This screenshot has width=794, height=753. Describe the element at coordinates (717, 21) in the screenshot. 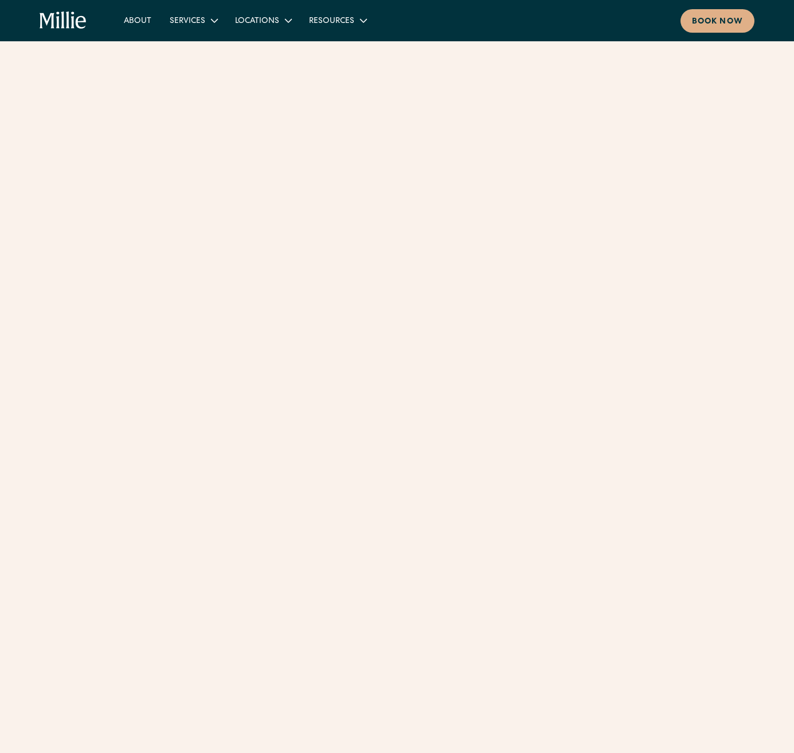

I see `a: Book now` at that location.